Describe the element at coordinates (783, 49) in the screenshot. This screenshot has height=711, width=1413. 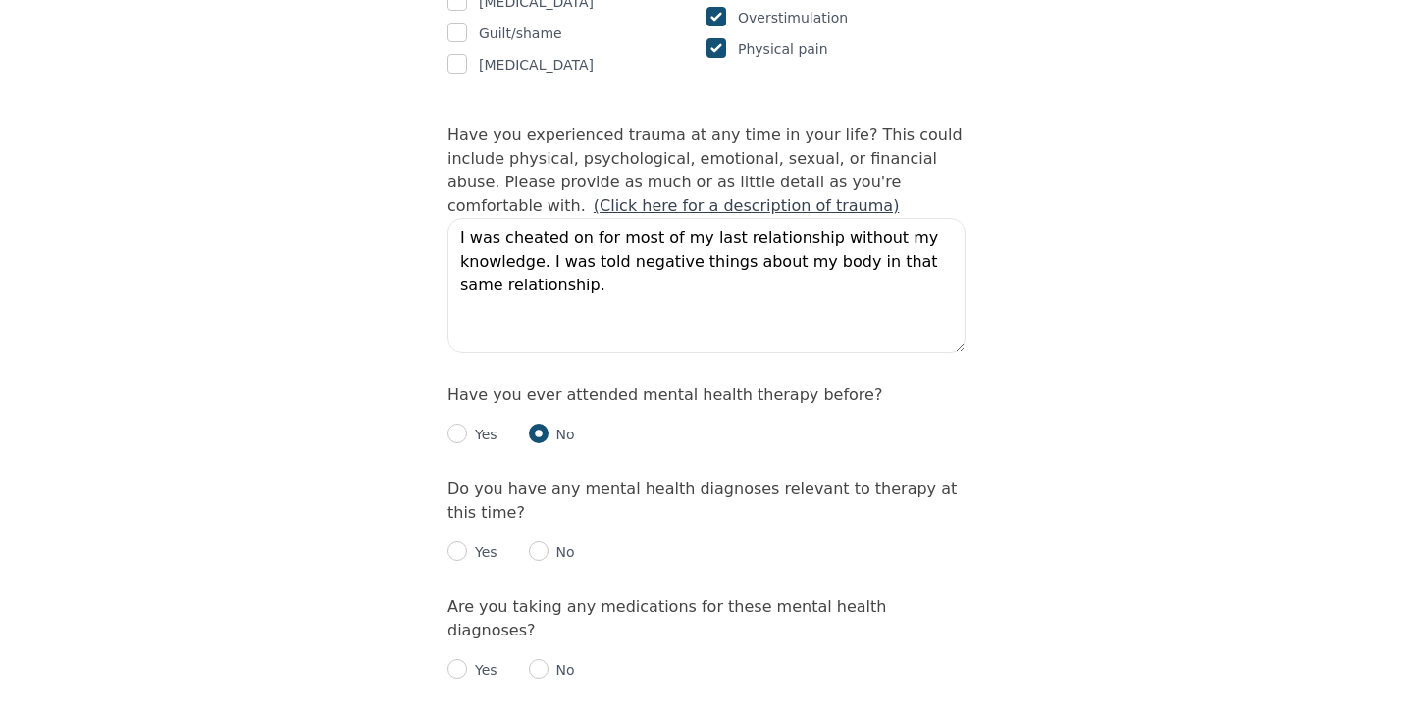
I see `p: Physical pain` at that location.